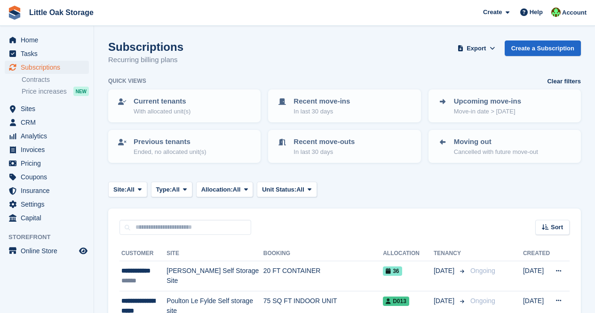  I want to click on p: Ended, no allocated unit(s), so click(170, 152).